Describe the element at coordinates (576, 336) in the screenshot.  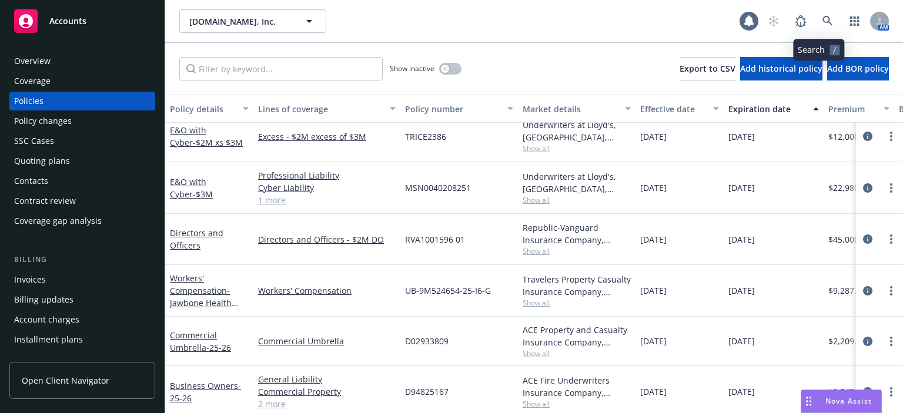
I see `div: ACE Property and Casualty Insurance Company, Chubb Group` at that location.